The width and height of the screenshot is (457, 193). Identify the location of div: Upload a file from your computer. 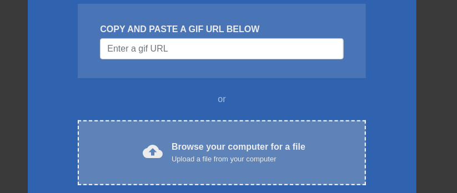
(238, 159).